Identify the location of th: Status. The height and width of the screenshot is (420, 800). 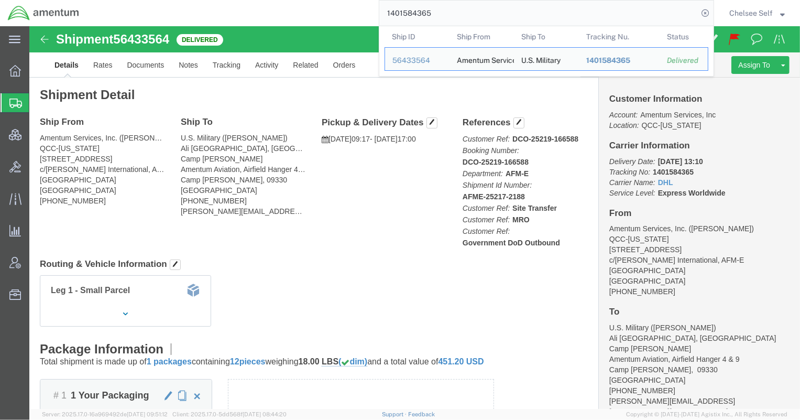
(684, 37).